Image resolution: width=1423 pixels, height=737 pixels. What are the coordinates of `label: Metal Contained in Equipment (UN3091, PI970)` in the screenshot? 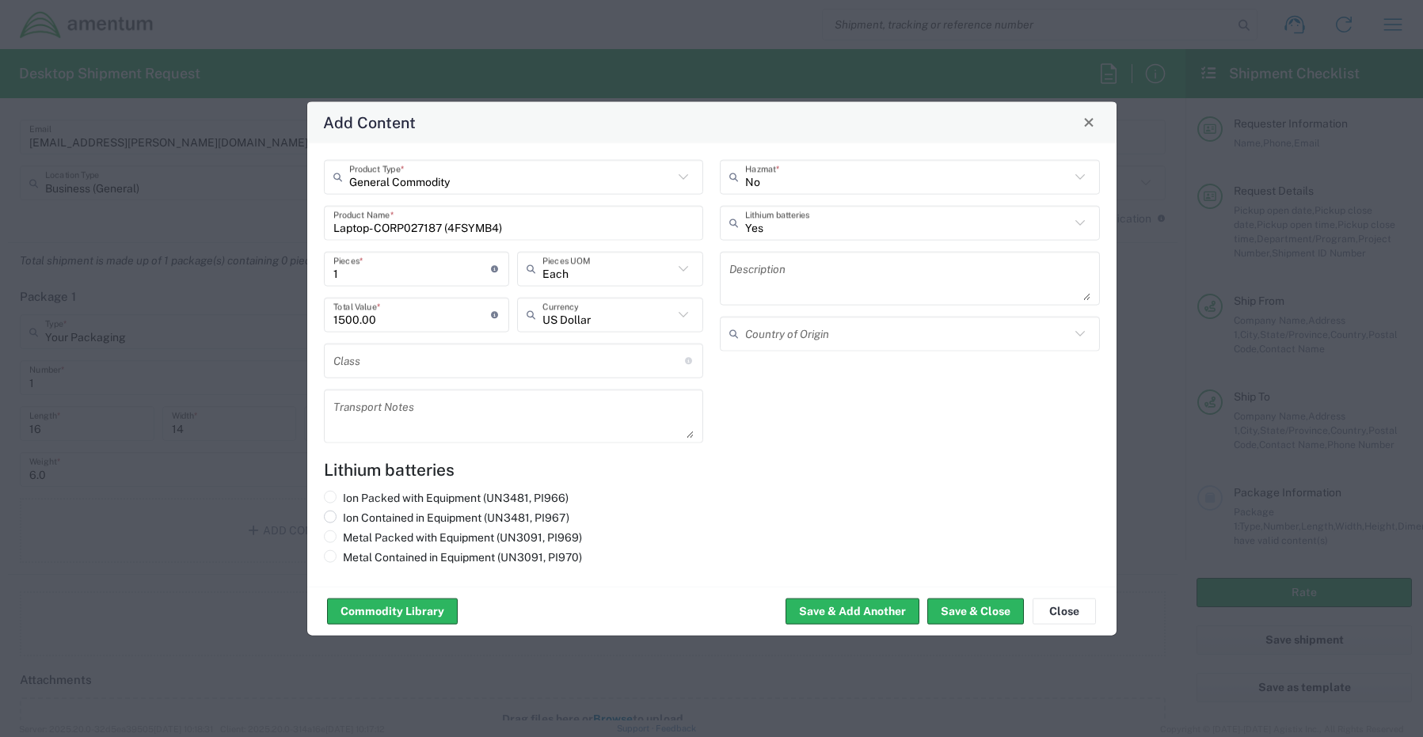 It's located at (453, 557).